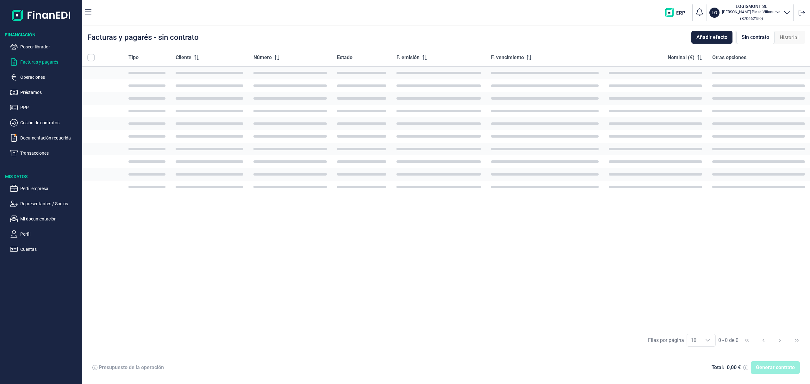  Describe the element at coordinates (50, 47) in the screenshot. I see `p: Poseer librador` at that location.